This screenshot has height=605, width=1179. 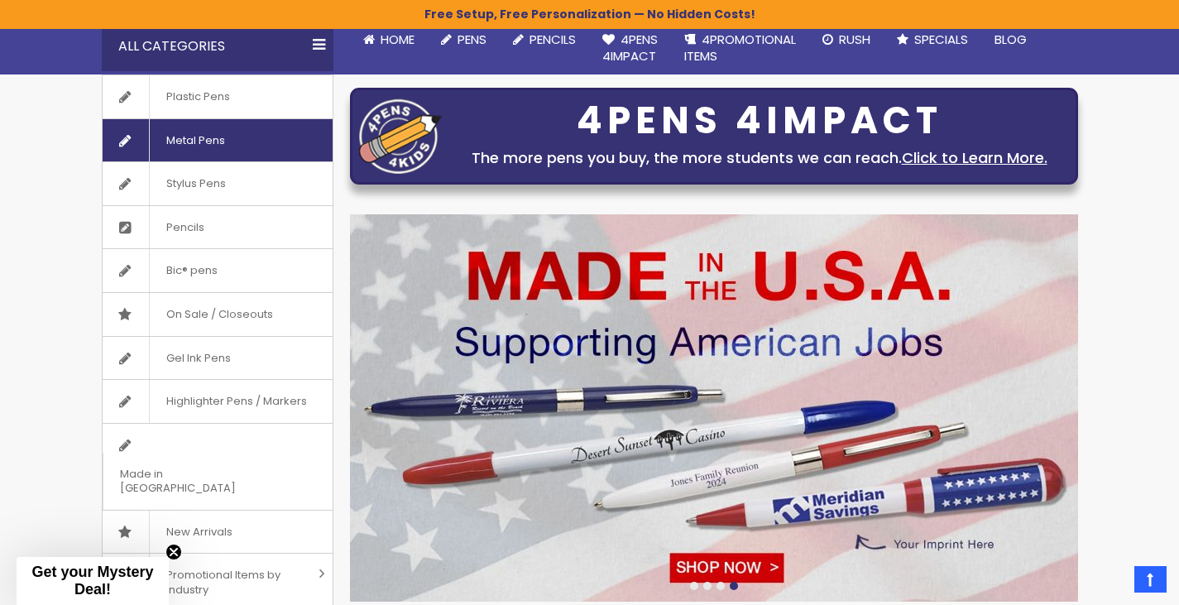 I want to click on span: Pens, so click(x=472, y=39).